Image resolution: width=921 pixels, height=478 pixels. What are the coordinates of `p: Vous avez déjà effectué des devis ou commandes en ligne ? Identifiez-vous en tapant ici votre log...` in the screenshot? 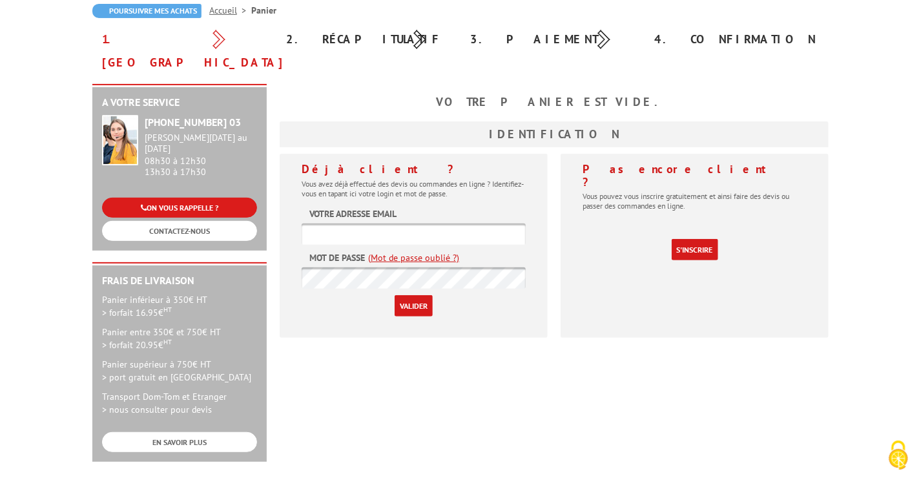 It's located at (413, 189).